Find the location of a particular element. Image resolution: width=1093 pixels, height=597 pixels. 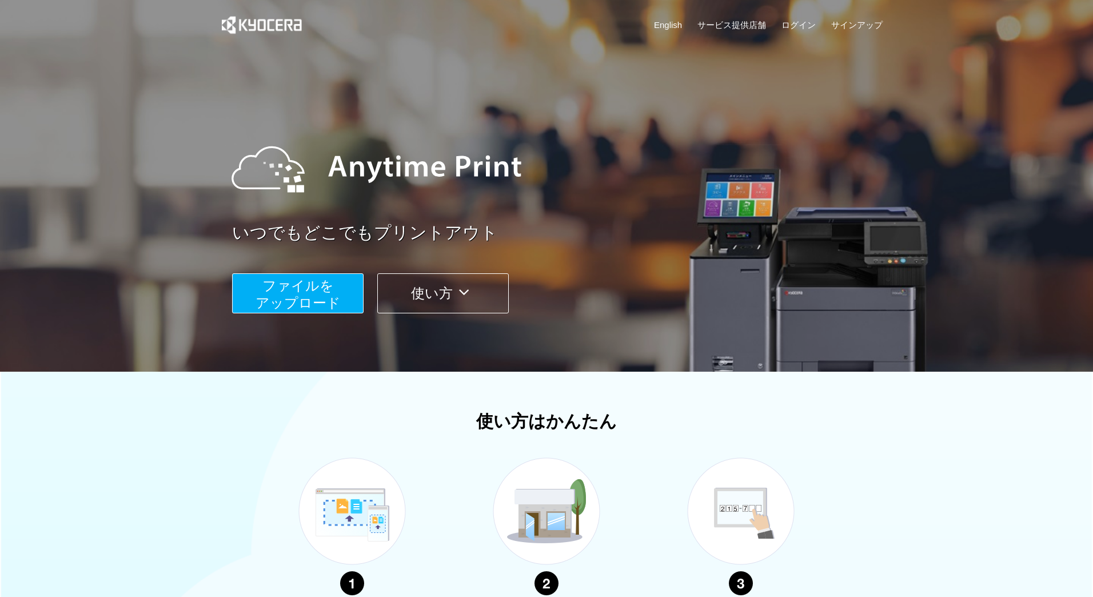

button: ファイルを​​アップロード is located at coordinates (298, 293).